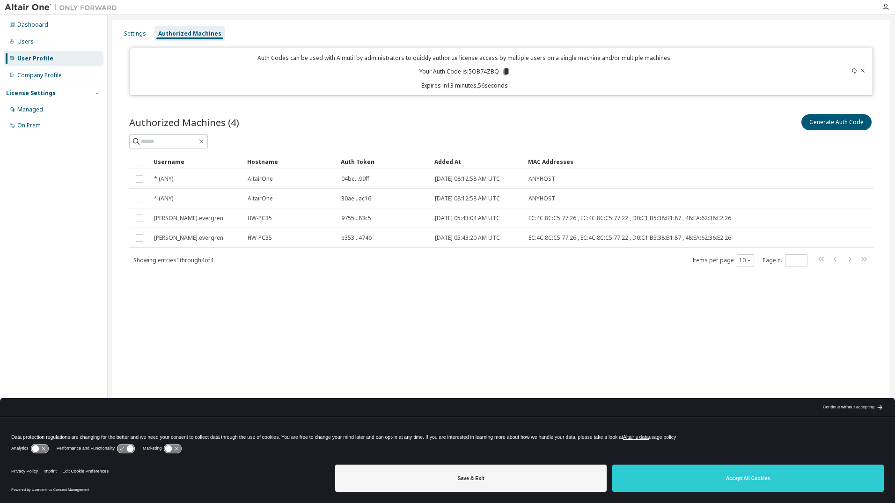 The height and width of the screenshot is (503, 895). Describe the element at coordinates (785, 260) in the screenshot. I see `span: Page n.` at that location.